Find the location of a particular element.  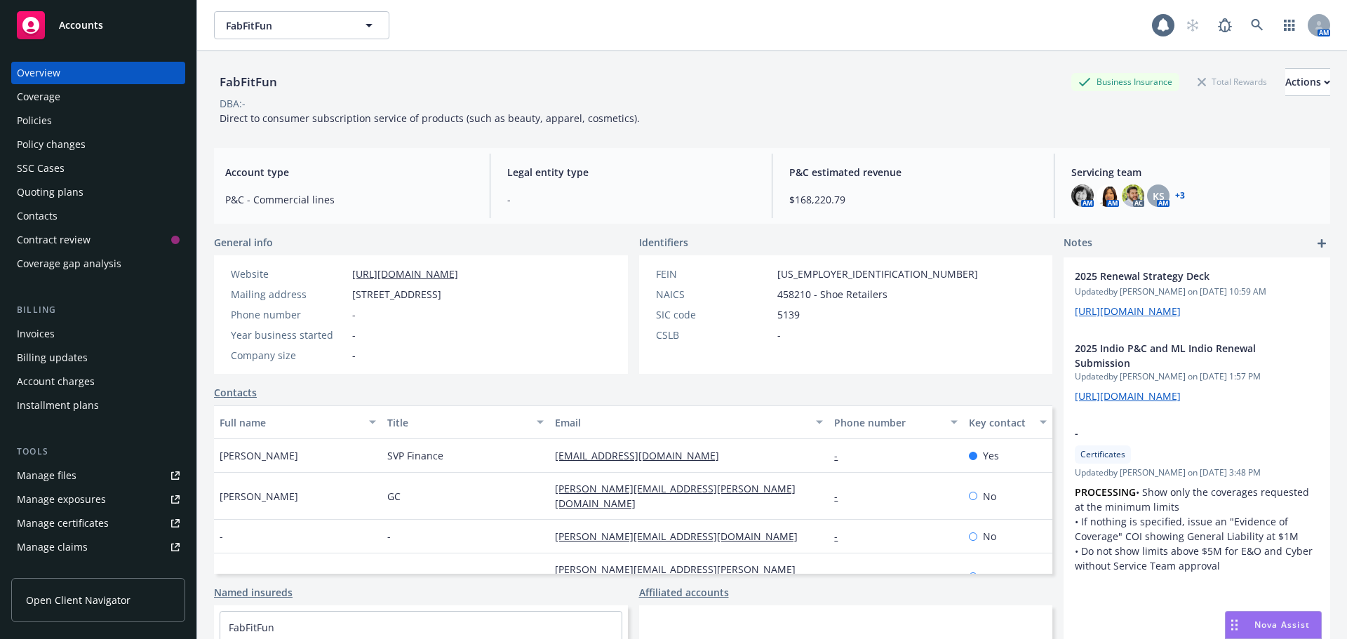

div: Tools is located at coordinates (98, 452).